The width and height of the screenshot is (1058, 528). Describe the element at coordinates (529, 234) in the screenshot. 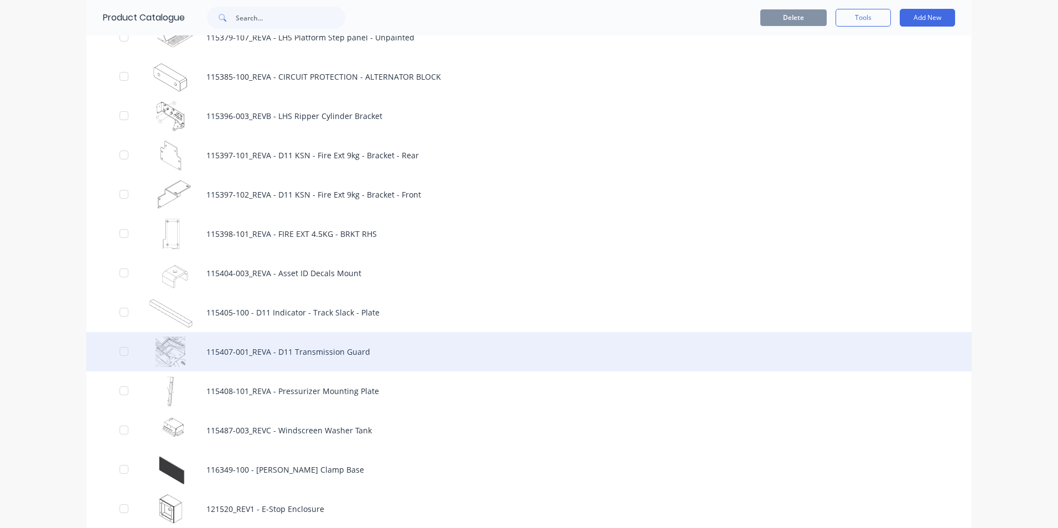

I see `div: 115398-101_REVA - FIRE EXT 4.5KG - BRKT RHS115398-101_REVA - FIRE EXT 4.5KG - BRKT RHS` at that location.